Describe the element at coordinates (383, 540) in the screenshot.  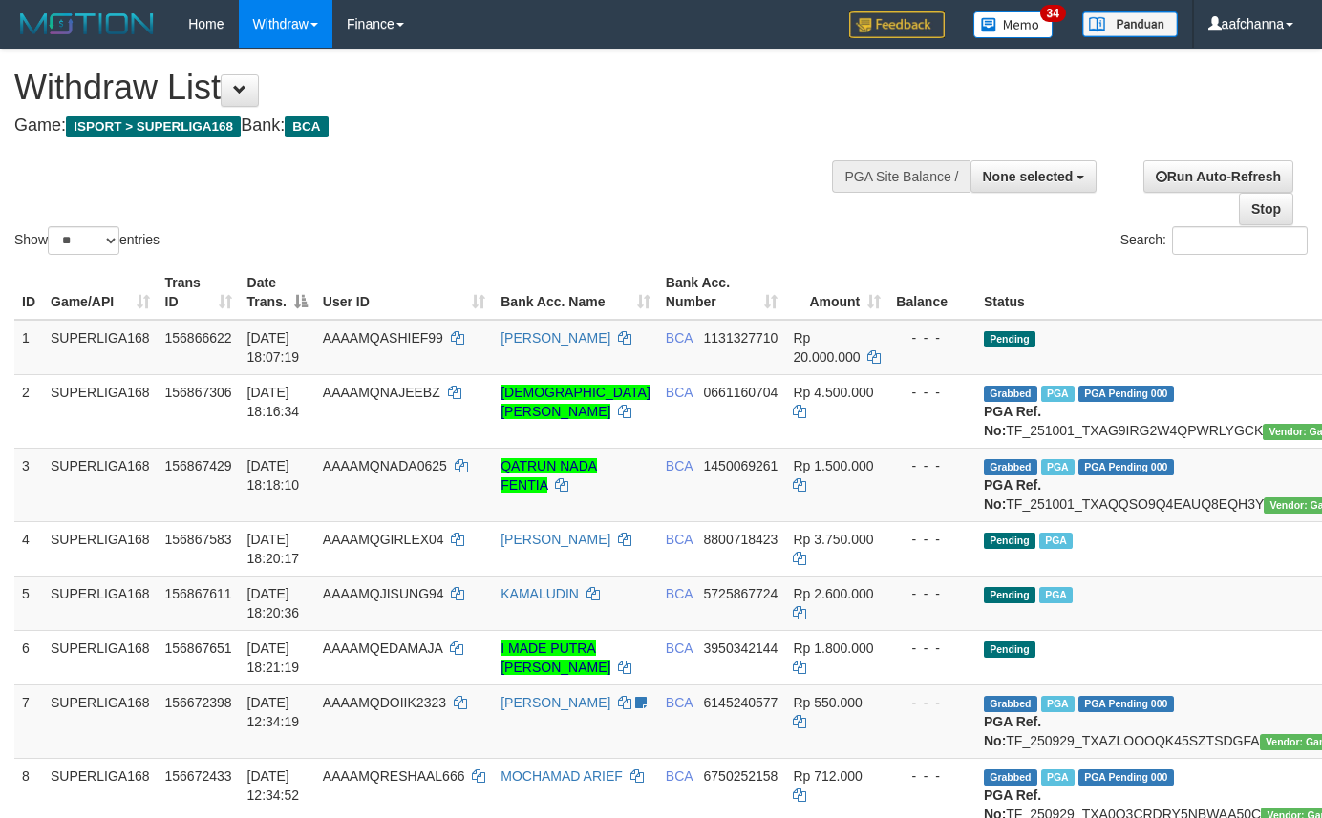
I see `span: AAAAMQGIRLEX04` at that location.